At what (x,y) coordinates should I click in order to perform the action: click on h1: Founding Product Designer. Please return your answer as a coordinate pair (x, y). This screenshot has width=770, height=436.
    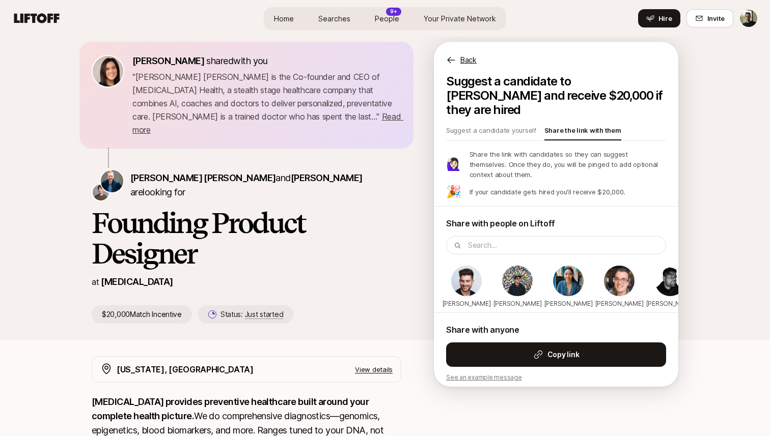
    Looking at the image, I should click on (246, 238).